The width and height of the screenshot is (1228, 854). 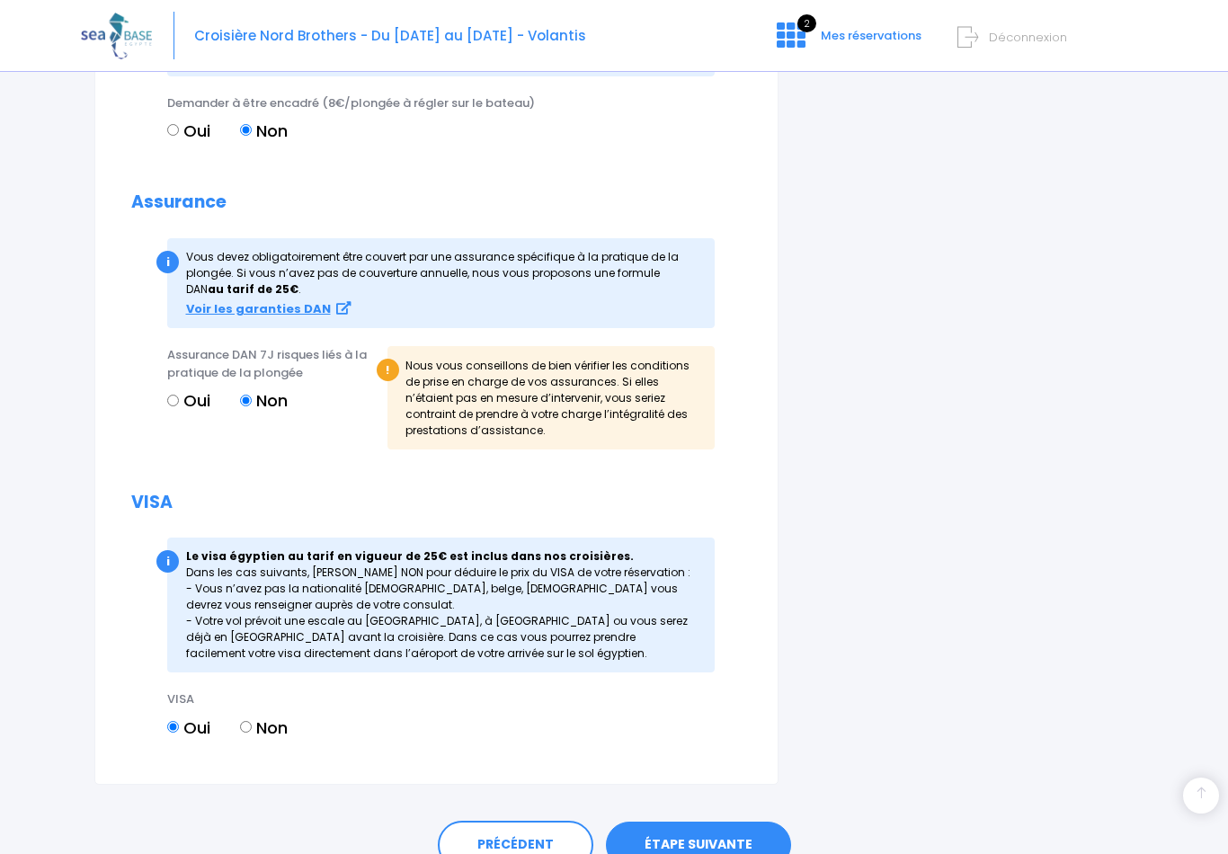 I want to click on strong: Le visa égyptien au tarif en vigueur de 25€ est inclus dans nos croisières., so click(x=410, y=555).